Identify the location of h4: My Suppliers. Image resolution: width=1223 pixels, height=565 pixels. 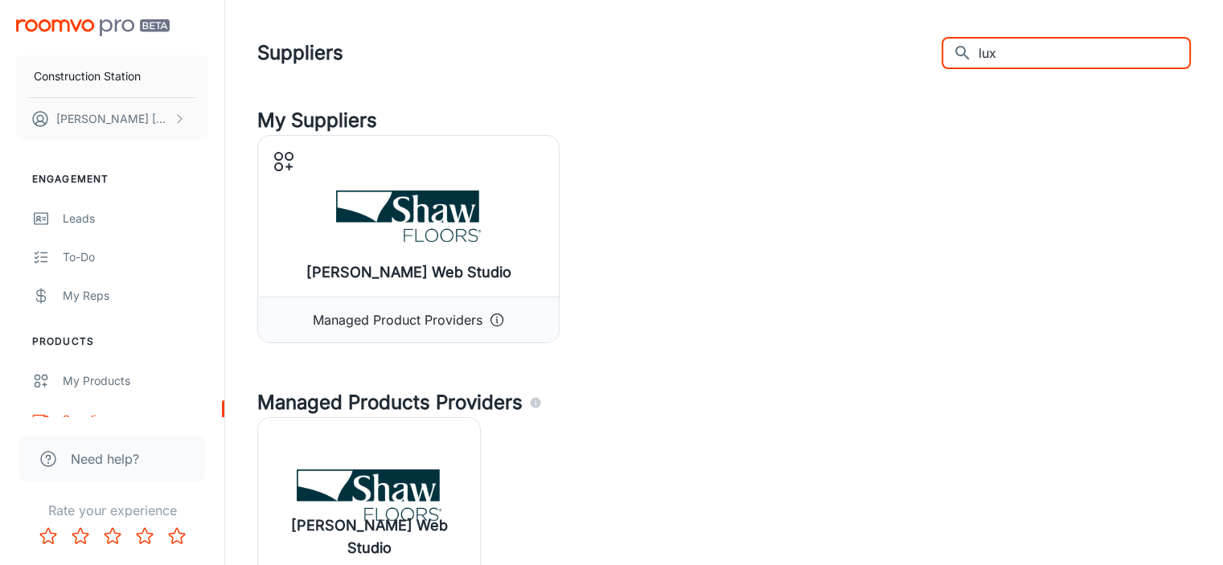
(723, 121).